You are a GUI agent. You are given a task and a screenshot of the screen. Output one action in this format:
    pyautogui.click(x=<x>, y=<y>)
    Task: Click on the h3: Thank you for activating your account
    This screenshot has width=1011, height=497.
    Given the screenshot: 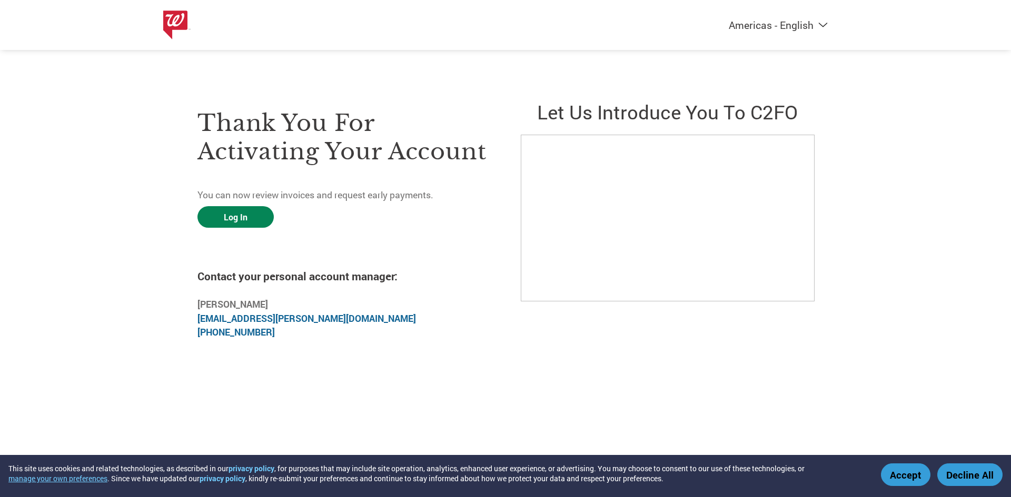 What is the action you would take?
    pyautogui.click(x=344, y=137)
    